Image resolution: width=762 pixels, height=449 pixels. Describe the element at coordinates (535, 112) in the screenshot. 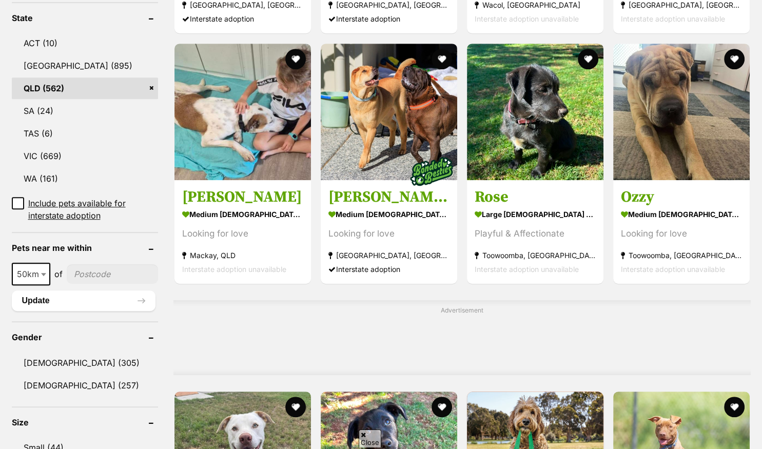

I see `img: Rose - Australian Kelpie x Border Collie x Irish Wolfhound Dog` at that location.